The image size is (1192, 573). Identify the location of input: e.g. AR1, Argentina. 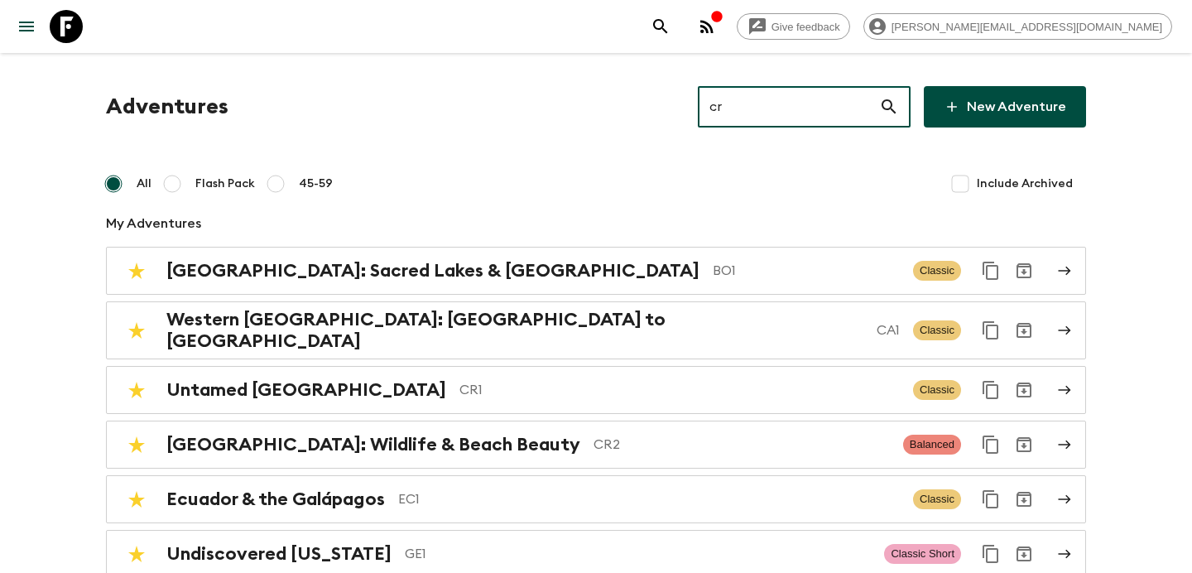
(788, 107).